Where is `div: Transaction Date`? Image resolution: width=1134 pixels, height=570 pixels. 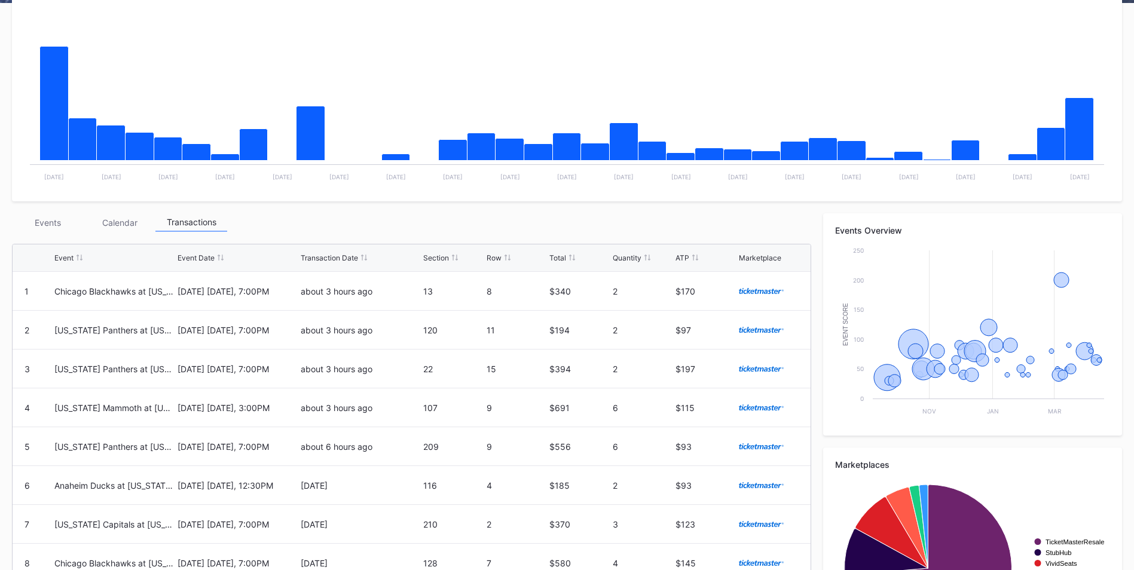
div: Transaction Date is located at coordinates (329, 258).